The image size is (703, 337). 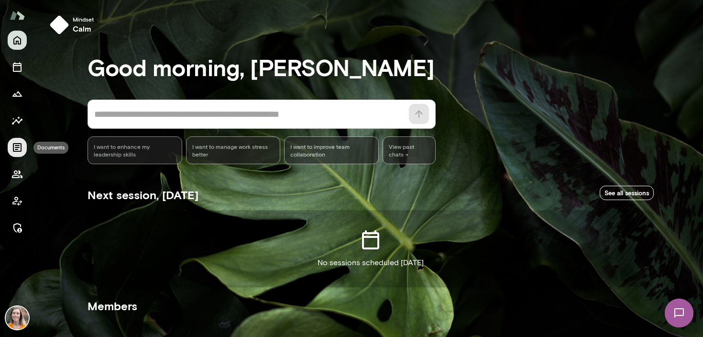 What do you see at coordinates (233, 150) in the screenshot?
I see `div: I want to manage work stress better` at bounding box center [233, 150].